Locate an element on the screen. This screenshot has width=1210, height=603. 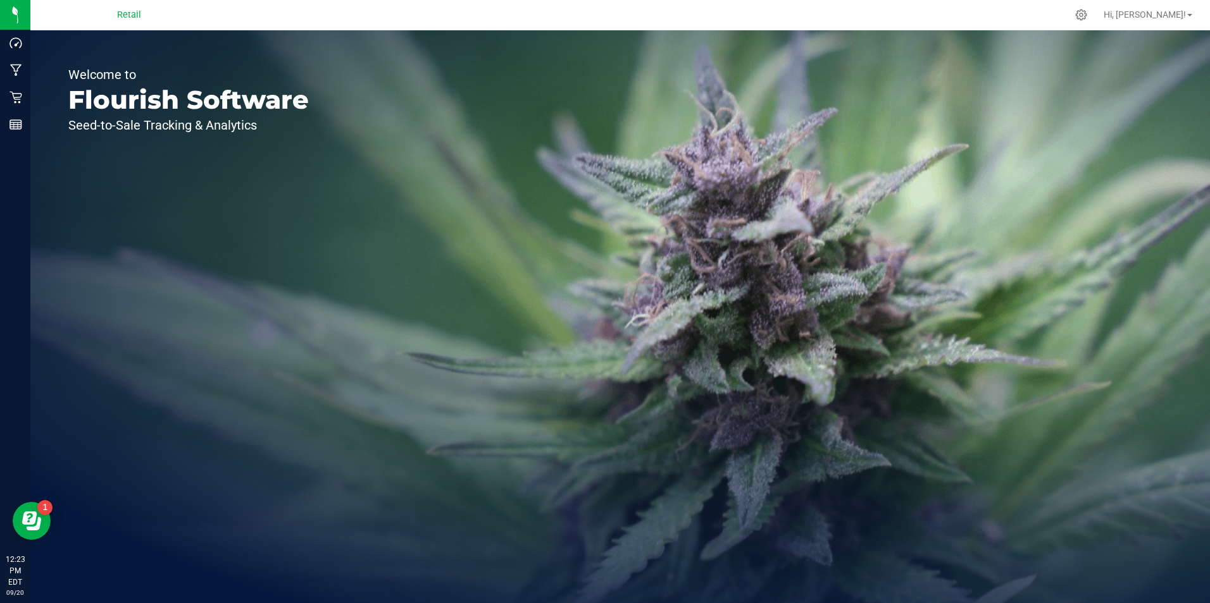
p: Seed-to-Sale Tracking & Analytics is located at coordinates (189, 125).